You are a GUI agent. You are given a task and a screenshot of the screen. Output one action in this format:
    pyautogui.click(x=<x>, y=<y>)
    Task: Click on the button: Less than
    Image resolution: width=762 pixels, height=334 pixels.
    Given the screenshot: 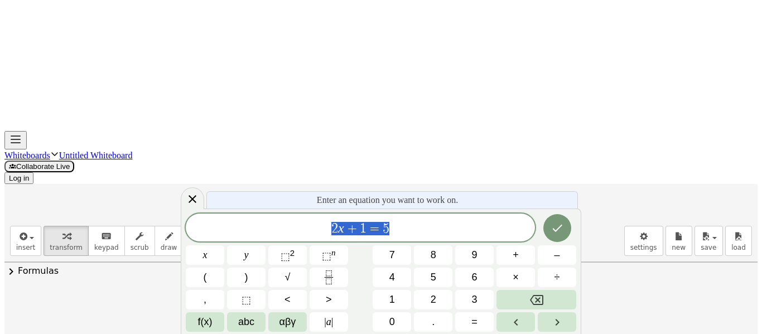 What is the action you would take?
    pyautogui.click(x=287, y=299)
    